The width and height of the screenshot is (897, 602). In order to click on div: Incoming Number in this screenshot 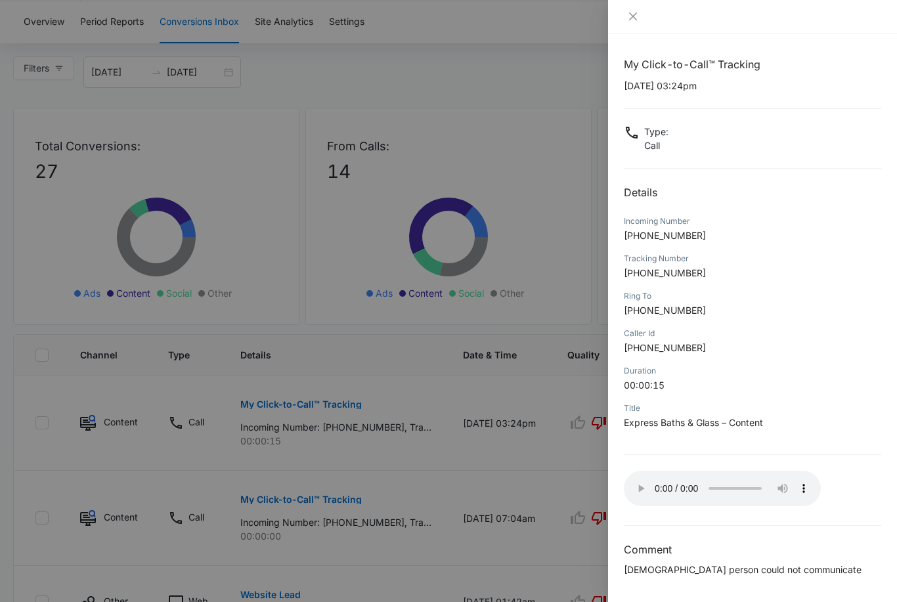, I will do `click(753, 221)`.